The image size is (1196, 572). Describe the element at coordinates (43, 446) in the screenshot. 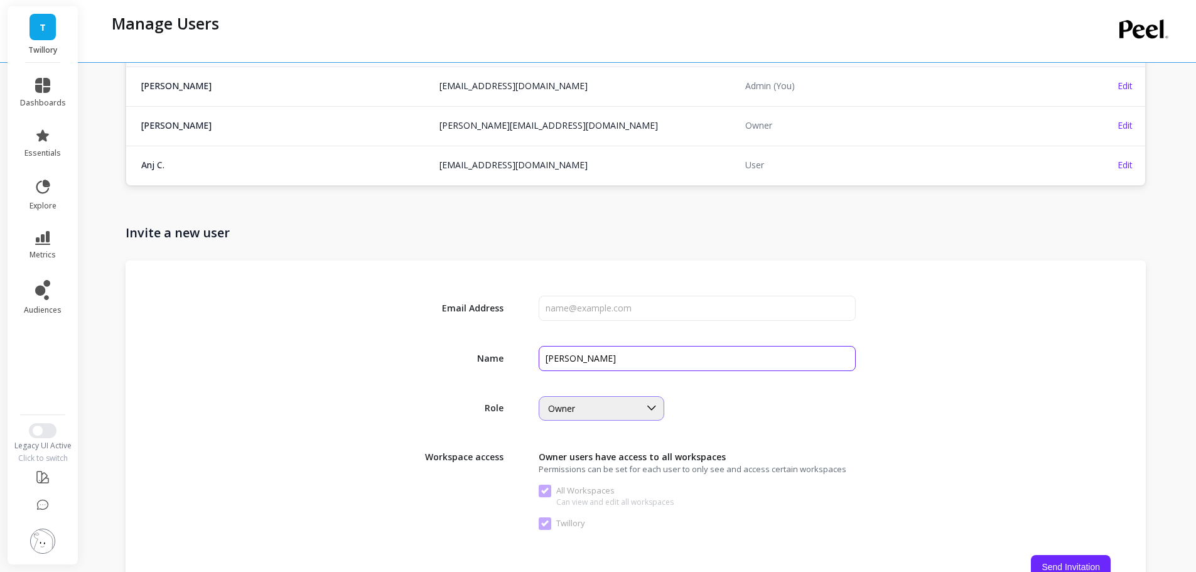

I see `div: Legacy UI Active` at that location.